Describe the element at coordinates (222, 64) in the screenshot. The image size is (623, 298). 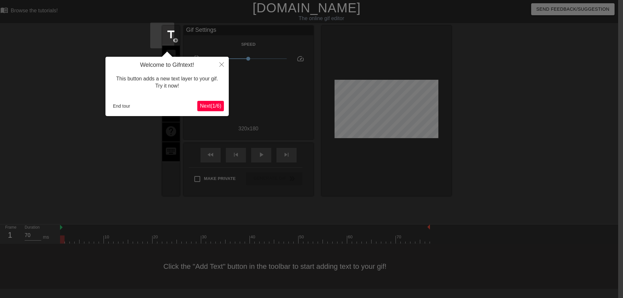
I see `button: Close` at that location.